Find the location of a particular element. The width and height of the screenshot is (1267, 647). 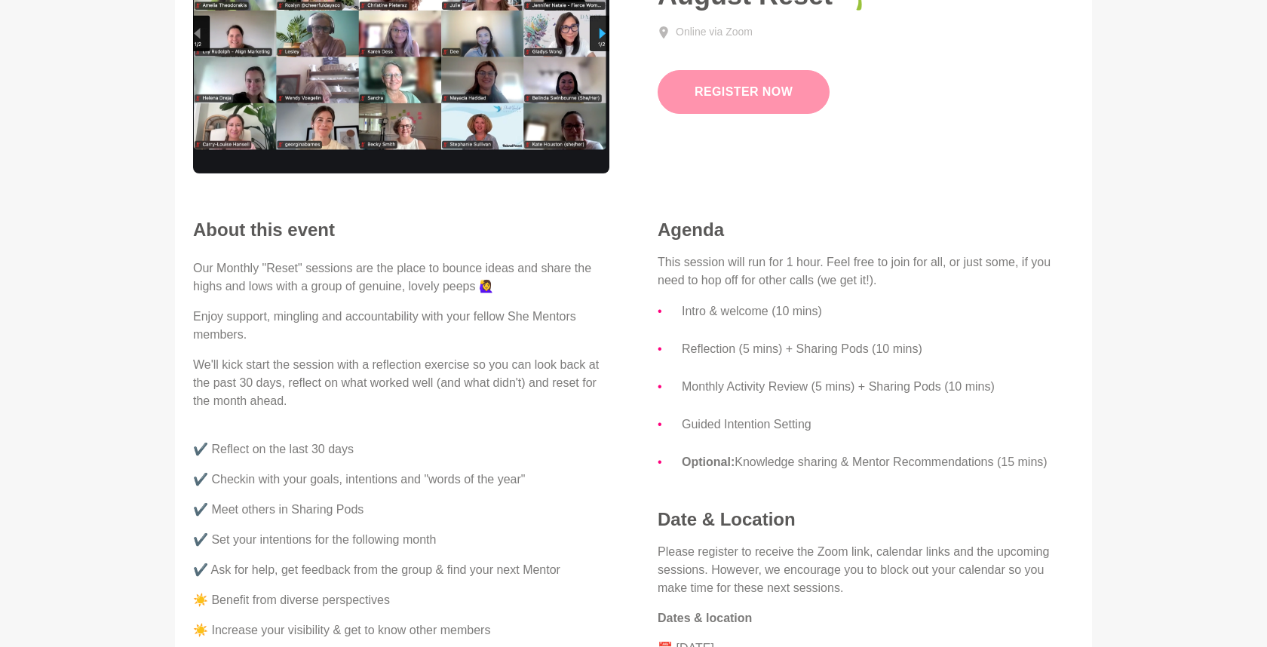

h2: About this event is located at coordinates (401, 230).